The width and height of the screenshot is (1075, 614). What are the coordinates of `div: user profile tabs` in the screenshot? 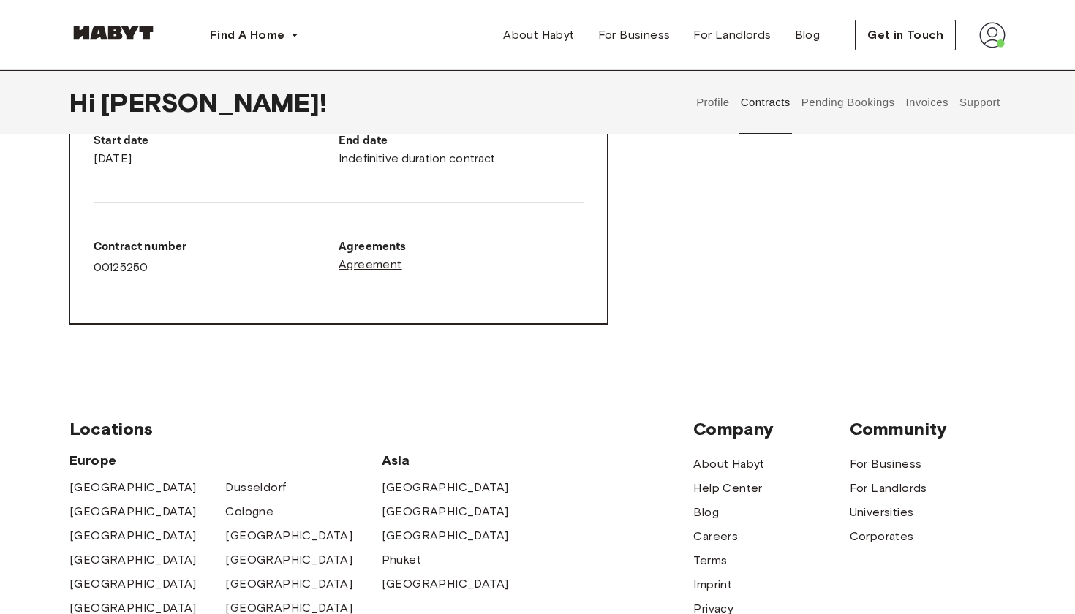 It's located at (848, 102).